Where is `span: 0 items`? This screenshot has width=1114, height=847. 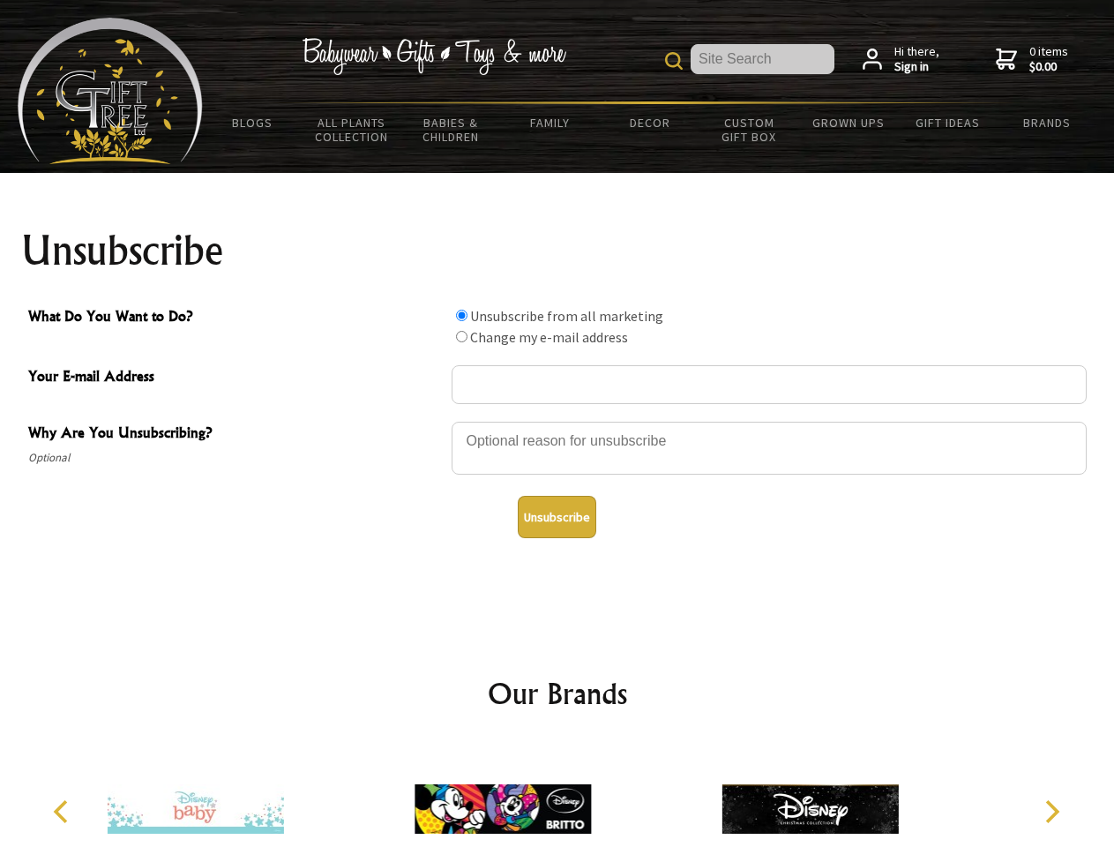 span: 0 items is located at coordinates (1049, 59).